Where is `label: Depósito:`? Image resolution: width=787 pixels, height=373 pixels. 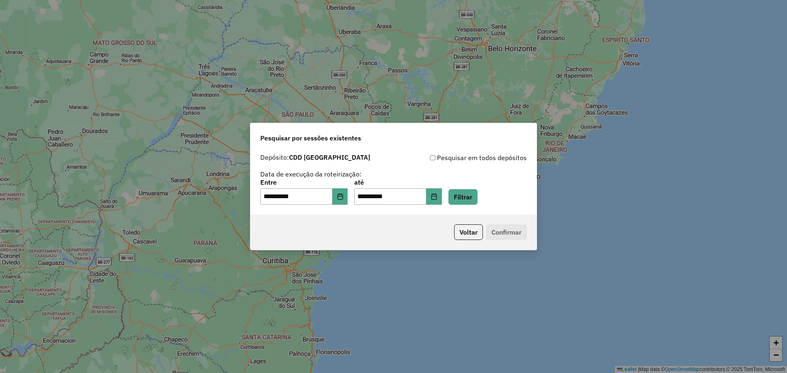 label: Depósito: is located at coordinates (315, 157).